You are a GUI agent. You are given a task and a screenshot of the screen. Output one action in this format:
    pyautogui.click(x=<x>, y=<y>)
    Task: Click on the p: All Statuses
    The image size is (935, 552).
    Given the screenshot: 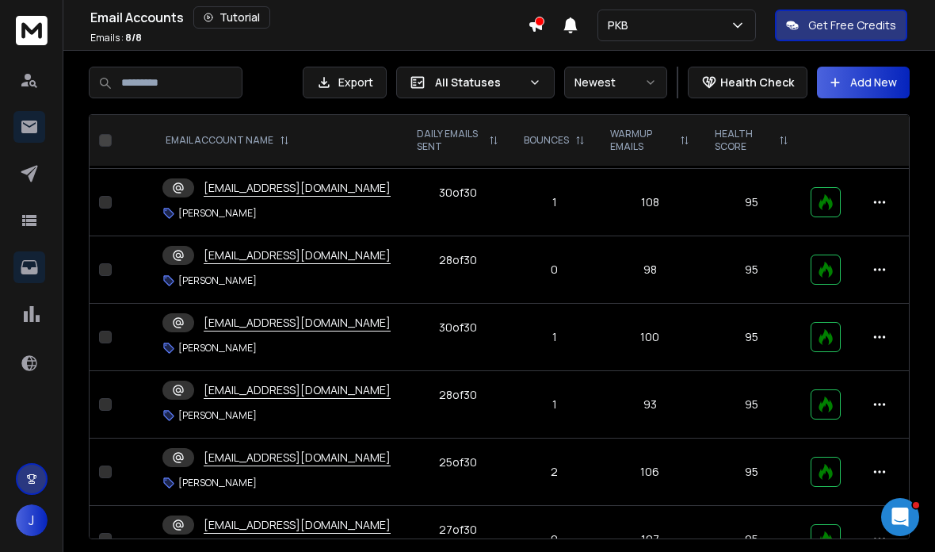 What is the action you would take?
    pyautogui.click(x=479, y=82)
    